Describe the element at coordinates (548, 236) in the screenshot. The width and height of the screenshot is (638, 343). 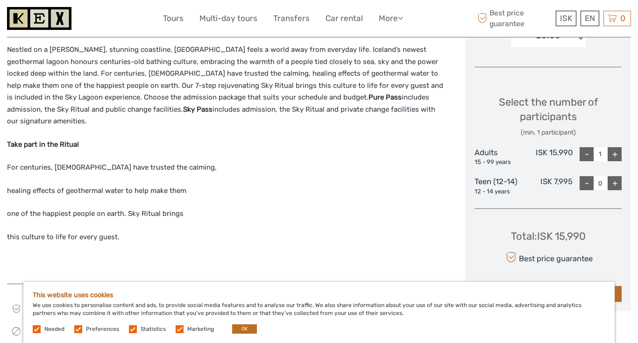
I see `div: Total : ISK 15,990` at that location.